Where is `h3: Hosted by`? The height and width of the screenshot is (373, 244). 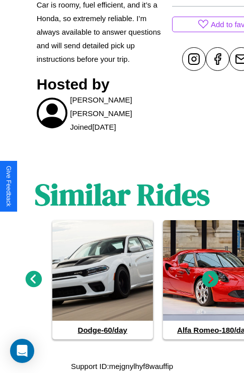 h3: Hosted by is located at coordinates (102, 85).